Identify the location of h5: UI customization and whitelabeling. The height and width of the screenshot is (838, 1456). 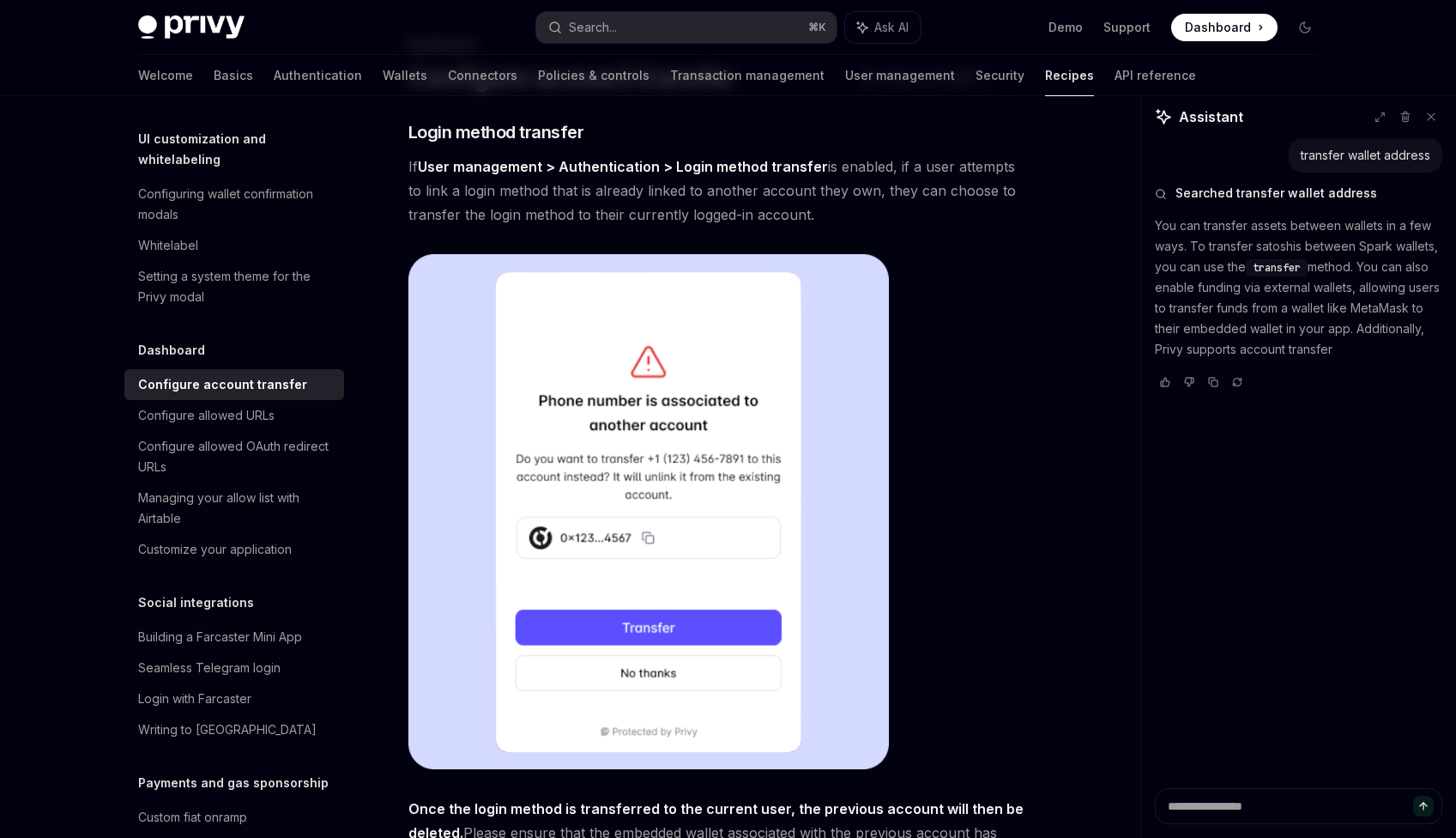
(241, 149).